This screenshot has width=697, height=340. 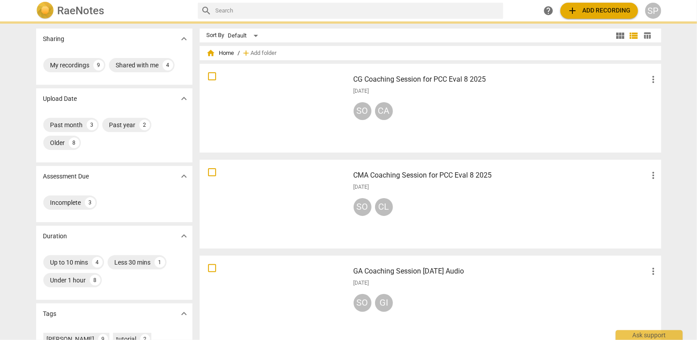 I want to click on h3: CMA Coaching Session for PCC Eval 8 2025, so click(x=501, y=176).